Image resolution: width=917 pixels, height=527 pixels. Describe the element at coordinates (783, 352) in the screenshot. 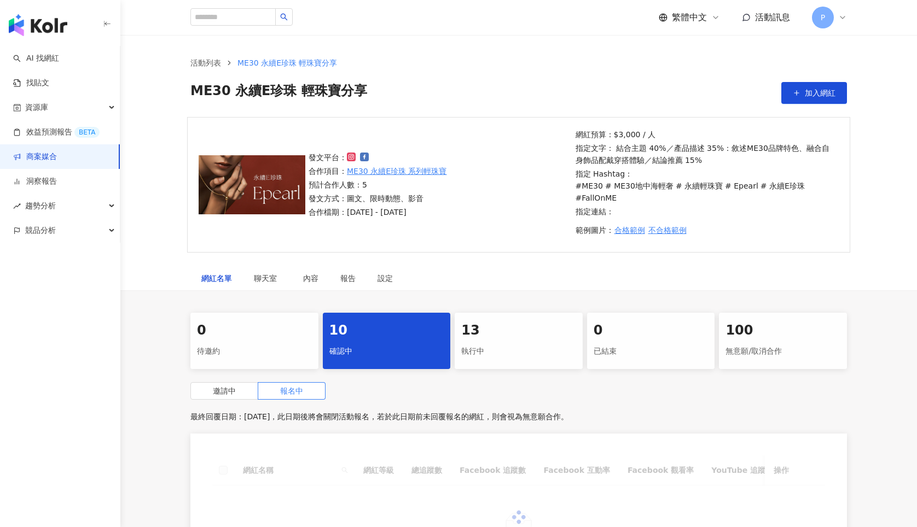

I see `div: 無意願/取消合作` at that location.